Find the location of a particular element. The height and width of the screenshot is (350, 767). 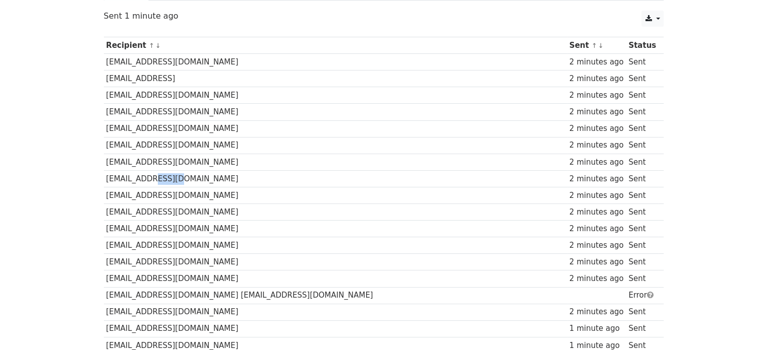

p: Sent 1 minute ago is located at coordinates (384, 16).